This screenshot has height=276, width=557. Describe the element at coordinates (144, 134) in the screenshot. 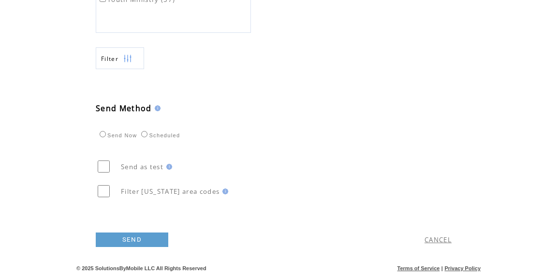

I see `input: Scheduled` at that location.